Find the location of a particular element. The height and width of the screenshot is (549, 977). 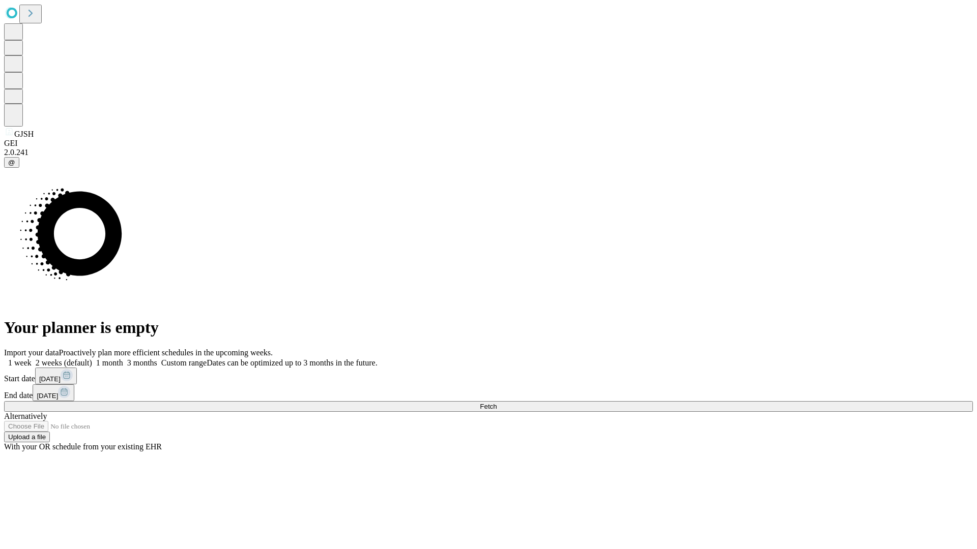

span: Dates can be optimized up to 3 months in the future. is located at coordinates (291, 363).